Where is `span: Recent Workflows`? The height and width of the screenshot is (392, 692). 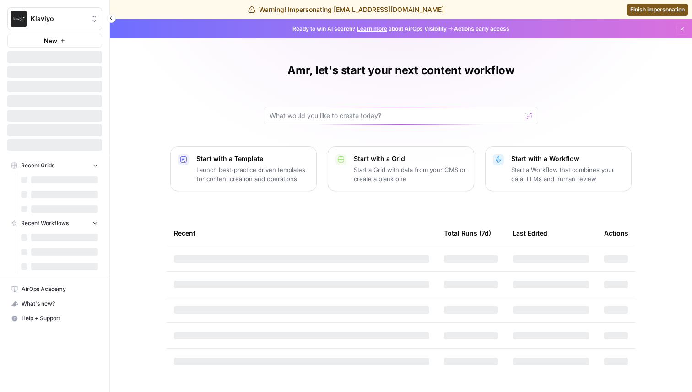
span: Recent Workflows is located at coordinates (45, 223).